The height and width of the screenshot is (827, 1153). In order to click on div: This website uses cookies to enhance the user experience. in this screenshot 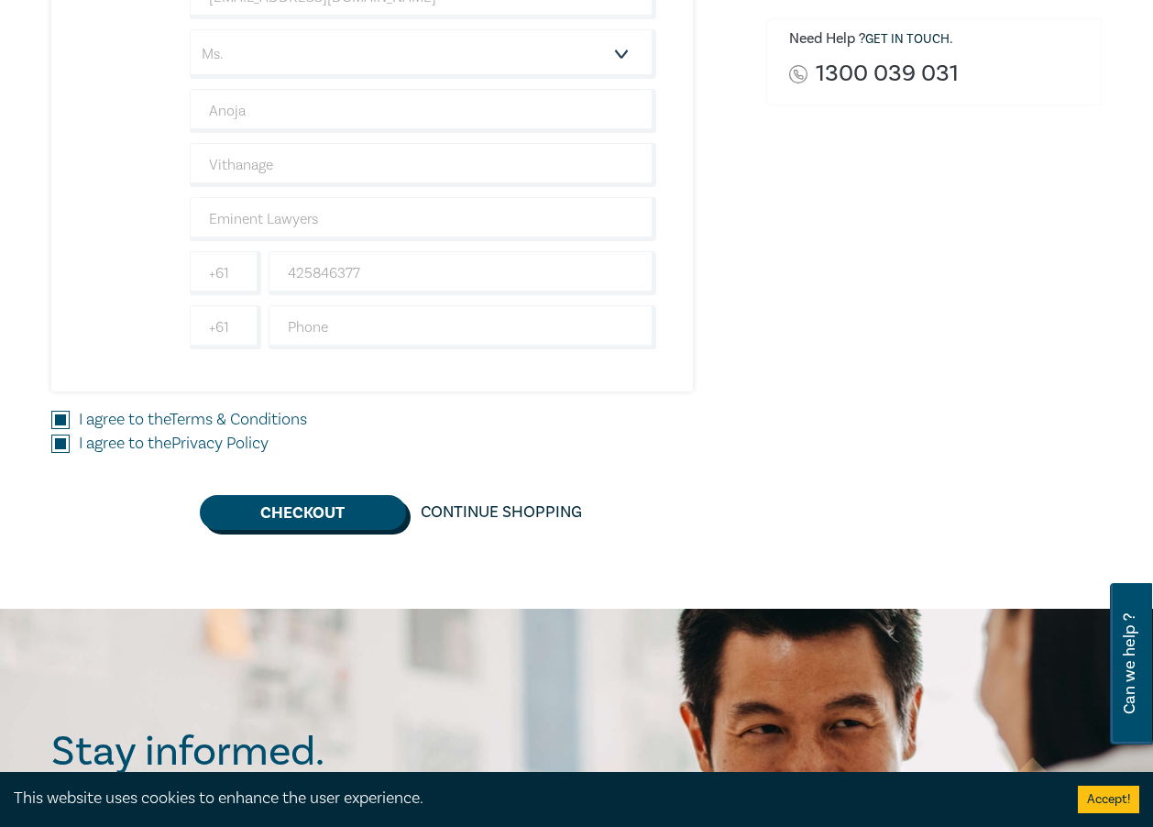, I will do `click(532, 798)`.